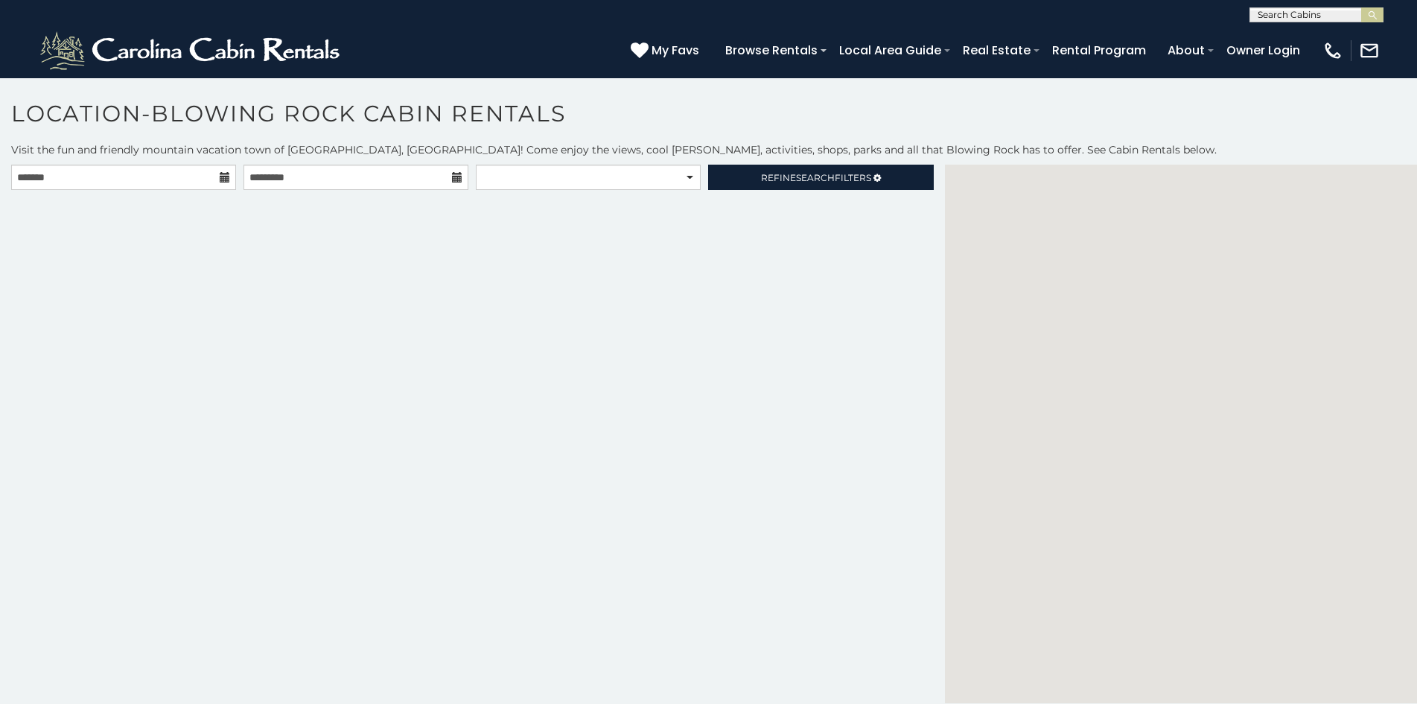 This screenshot has height=704, width=1417. Describe the element at coordinates (1263, 50) in the screenshot. I see `a: Owner Login` at that location.